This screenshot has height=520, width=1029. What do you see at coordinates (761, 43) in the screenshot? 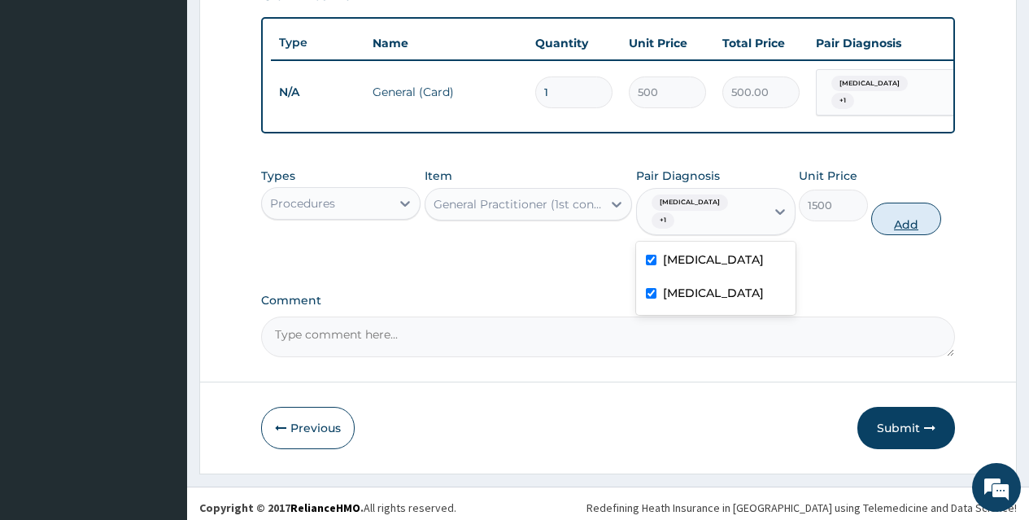
I see `th: Total Price` at bounding box center [761, 43].